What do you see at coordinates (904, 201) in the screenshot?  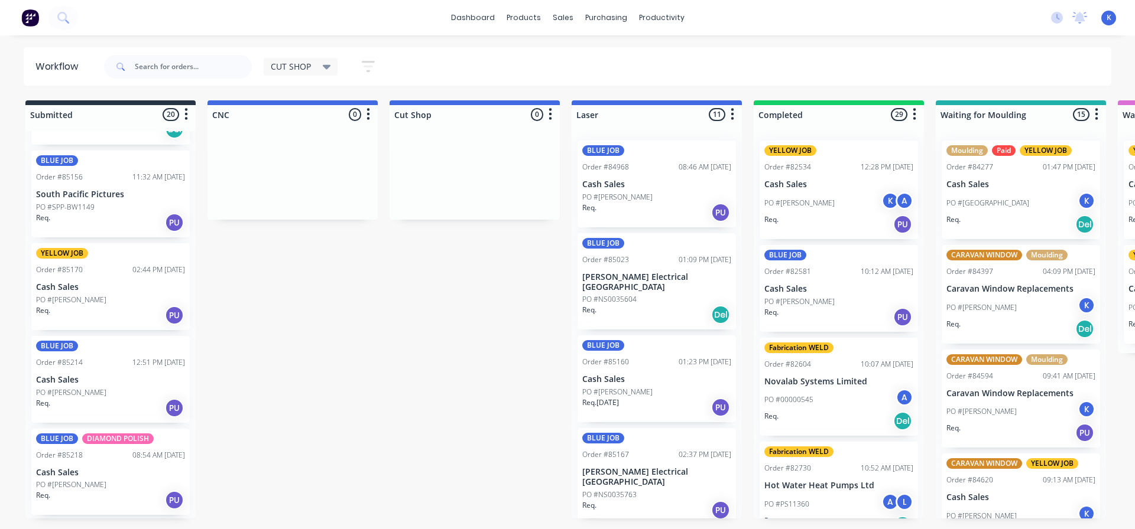 I see `div: A` at bounding box center [904, 201].